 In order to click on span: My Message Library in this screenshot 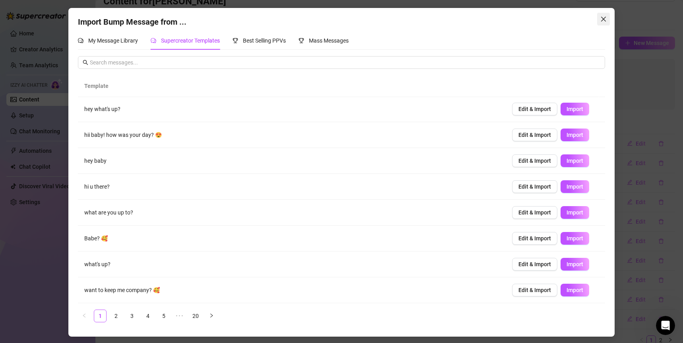, I will do `click(113, 41)`.